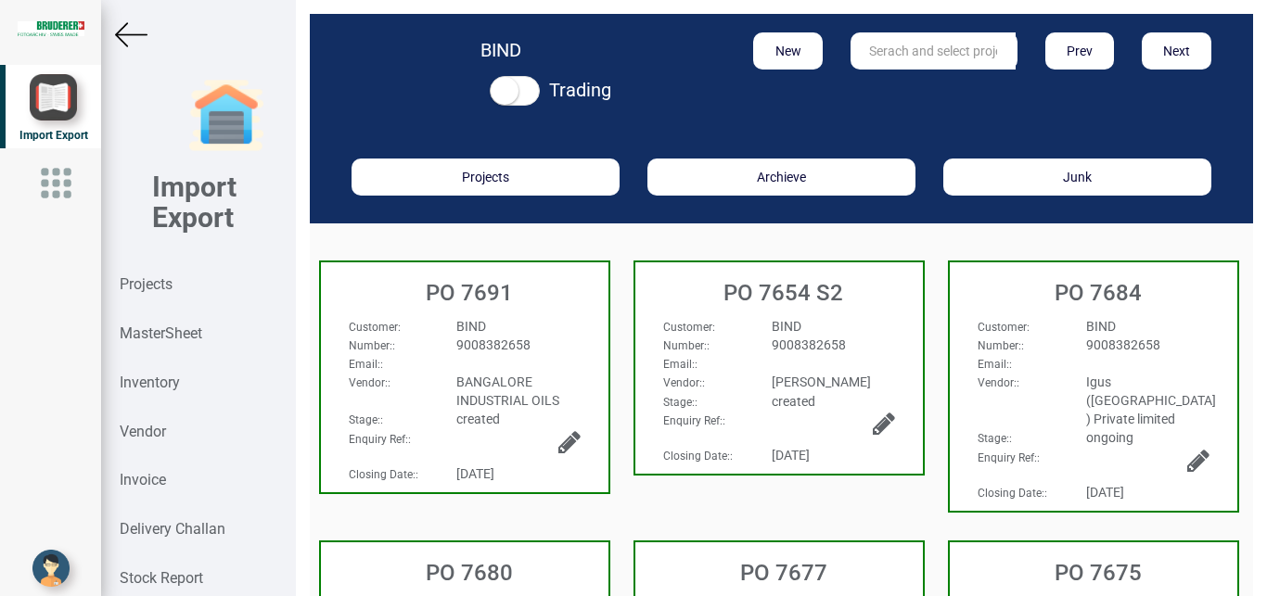 The width and height of the screenshot is (1267, 596). Describe the element at coordinates (146, 284) in the screenshot. I see `strong: Projects` at that location.